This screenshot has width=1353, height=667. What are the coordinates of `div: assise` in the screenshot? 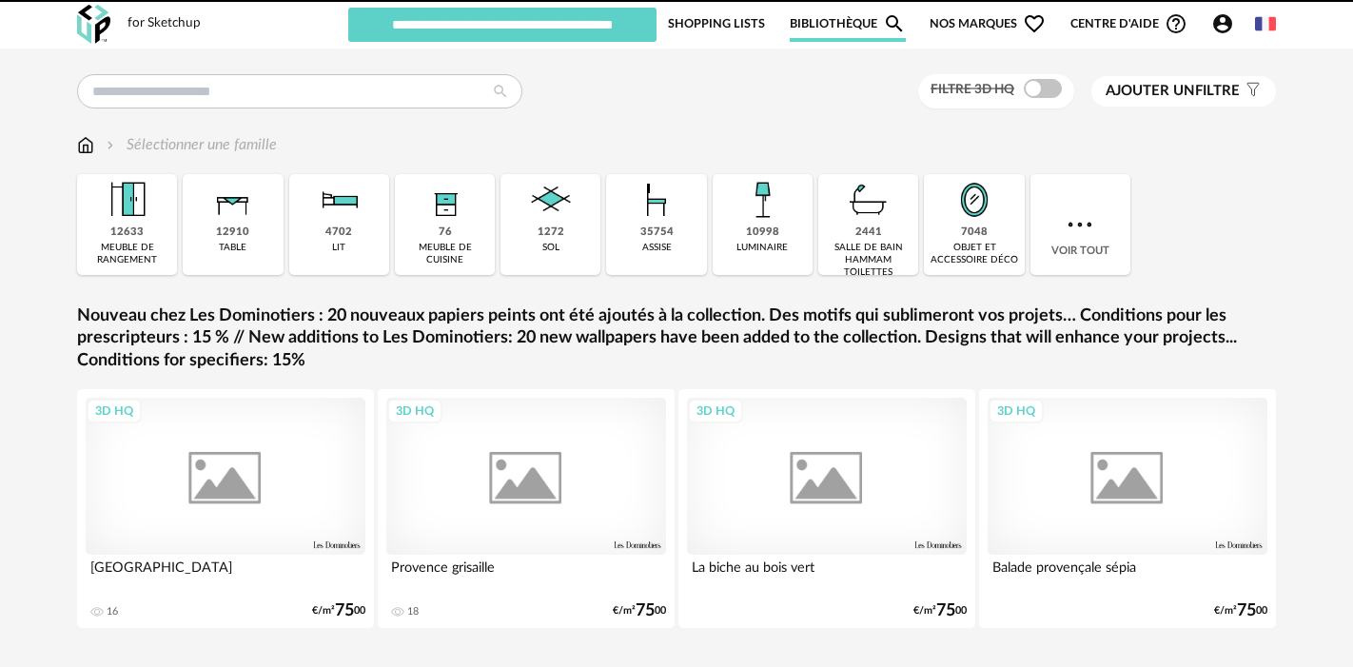 It's located at (656, 247).